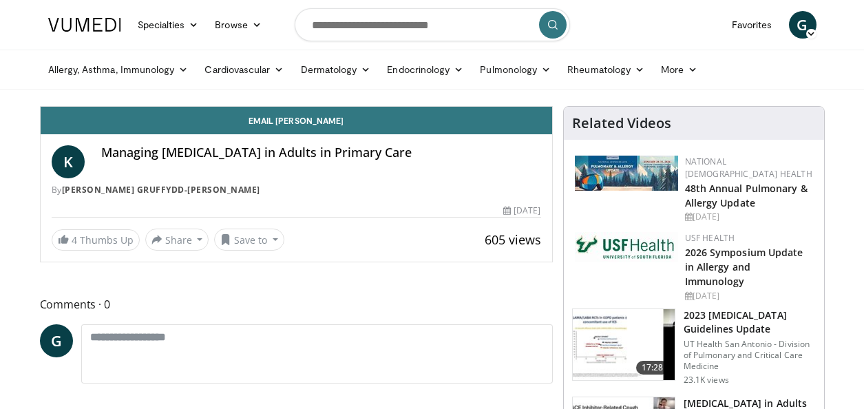 Image resolution: width=864 pixels, height=409 pixels. Describe the element at coordinates (74, 240) in the screenshot. I see `span: 4` at that location.